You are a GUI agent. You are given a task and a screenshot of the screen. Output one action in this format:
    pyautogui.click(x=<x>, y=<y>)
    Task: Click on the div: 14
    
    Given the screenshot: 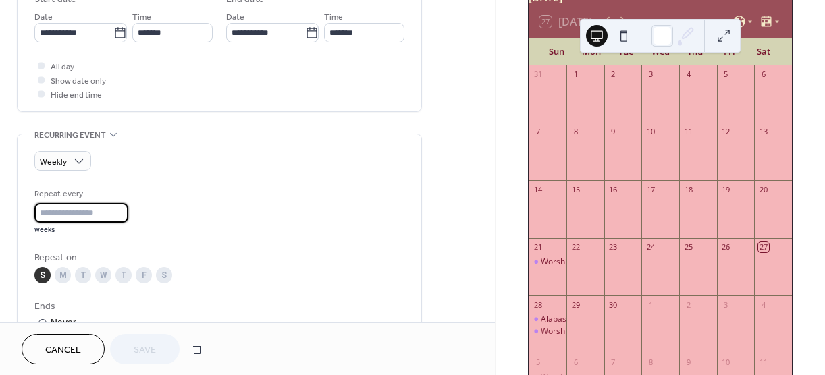 What is the action you would take?
    pyautogui.click(x=538, y=189)
    